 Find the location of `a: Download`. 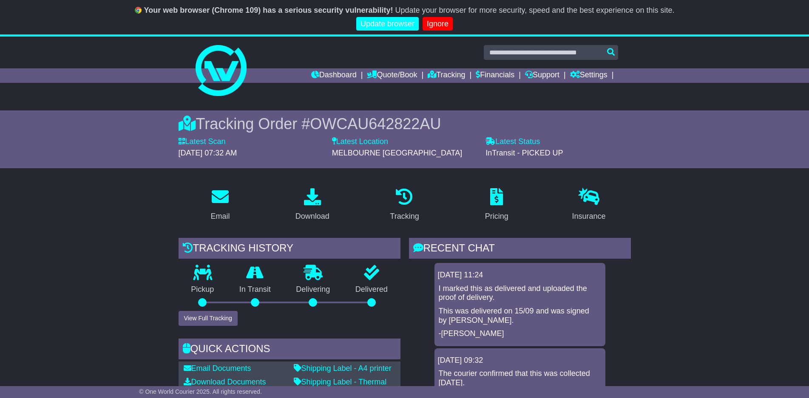

a: Download is located at coordinates (312, 205).